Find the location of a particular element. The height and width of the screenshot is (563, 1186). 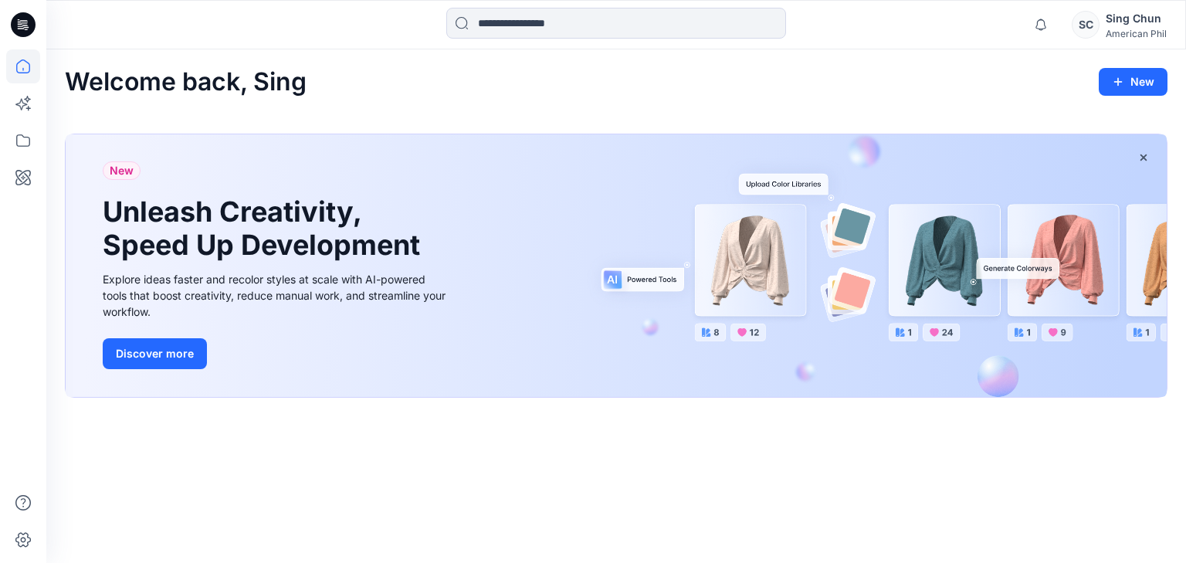

button: Discover more is located at coordinates (154, 354).